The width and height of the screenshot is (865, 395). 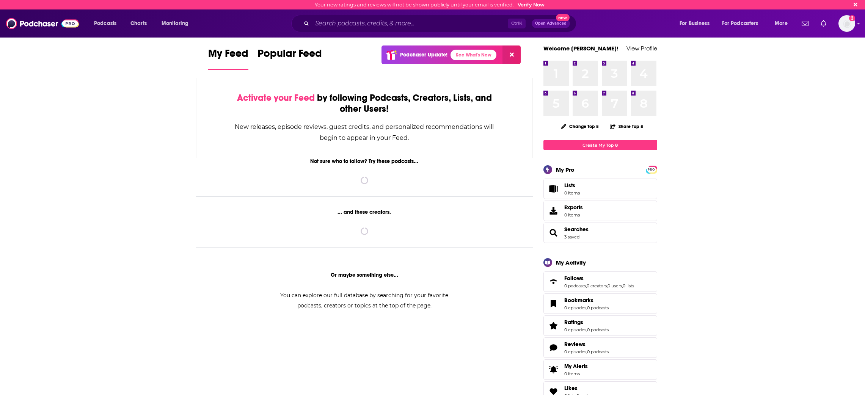 What do you see at coordinates (563, 17) in the screenshot?
I see `span: New` at bounding box center [563, 17].